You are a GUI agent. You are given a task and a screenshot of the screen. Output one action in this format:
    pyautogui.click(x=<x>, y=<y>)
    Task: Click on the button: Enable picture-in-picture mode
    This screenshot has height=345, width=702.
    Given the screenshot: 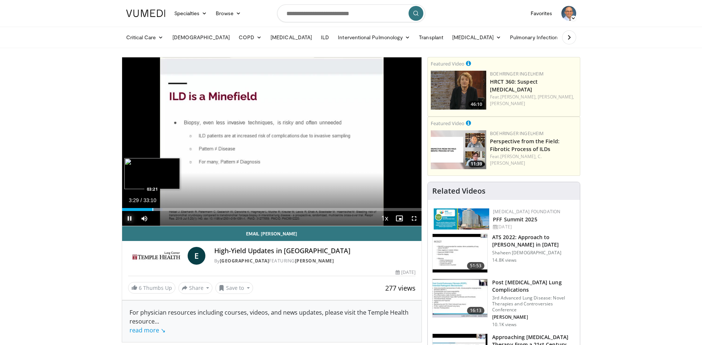 What is the action you would take?
    pyautogui.click(x=399, y=218)
    